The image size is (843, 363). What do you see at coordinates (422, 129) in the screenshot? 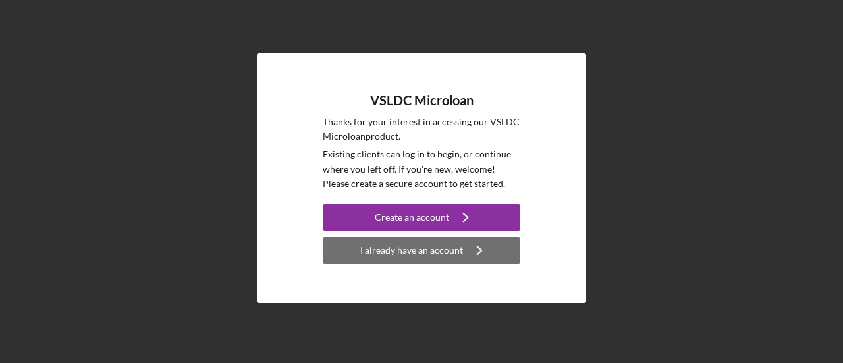
I see `p: Thanks for your interest in accessing our VSLDC Microloan product.` at bounding box center [422, 129].